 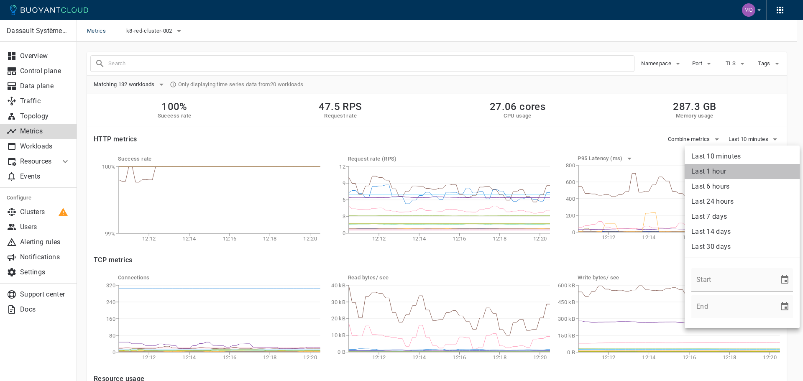 I want to click on li: Last 1 hour, so click(x=742, y=171).